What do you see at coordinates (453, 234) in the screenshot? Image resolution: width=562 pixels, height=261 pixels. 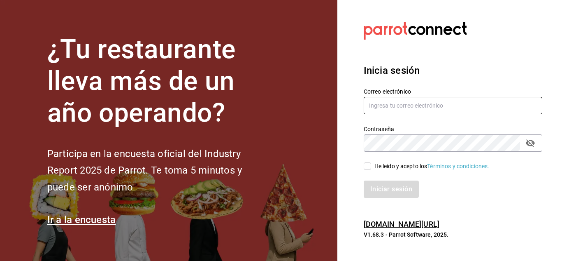 I see `p: V1.68.3 - Parrot Software, 2025.` at bounding box center [453, 234].